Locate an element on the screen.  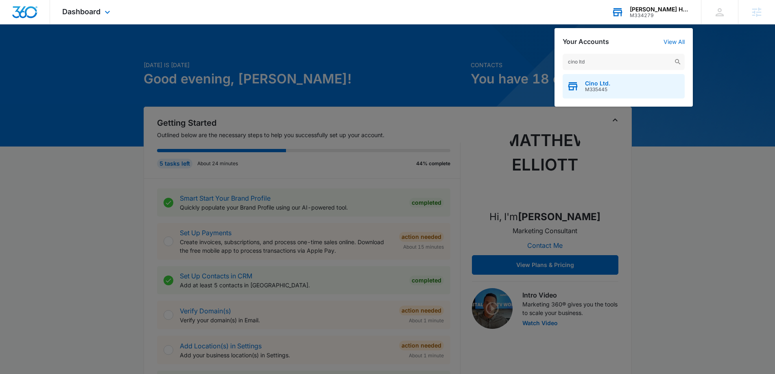
span: Dashboard is located at coordinates (81, 11).